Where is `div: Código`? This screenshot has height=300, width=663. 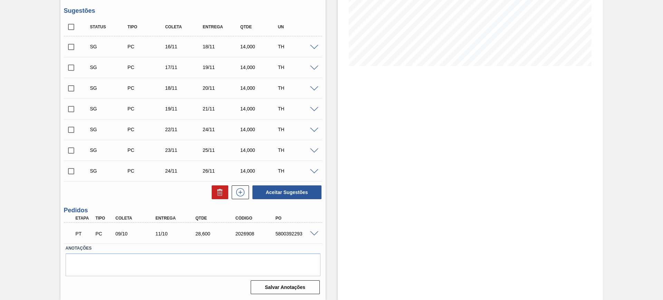 div: Código is located at coordinates (256, 218).